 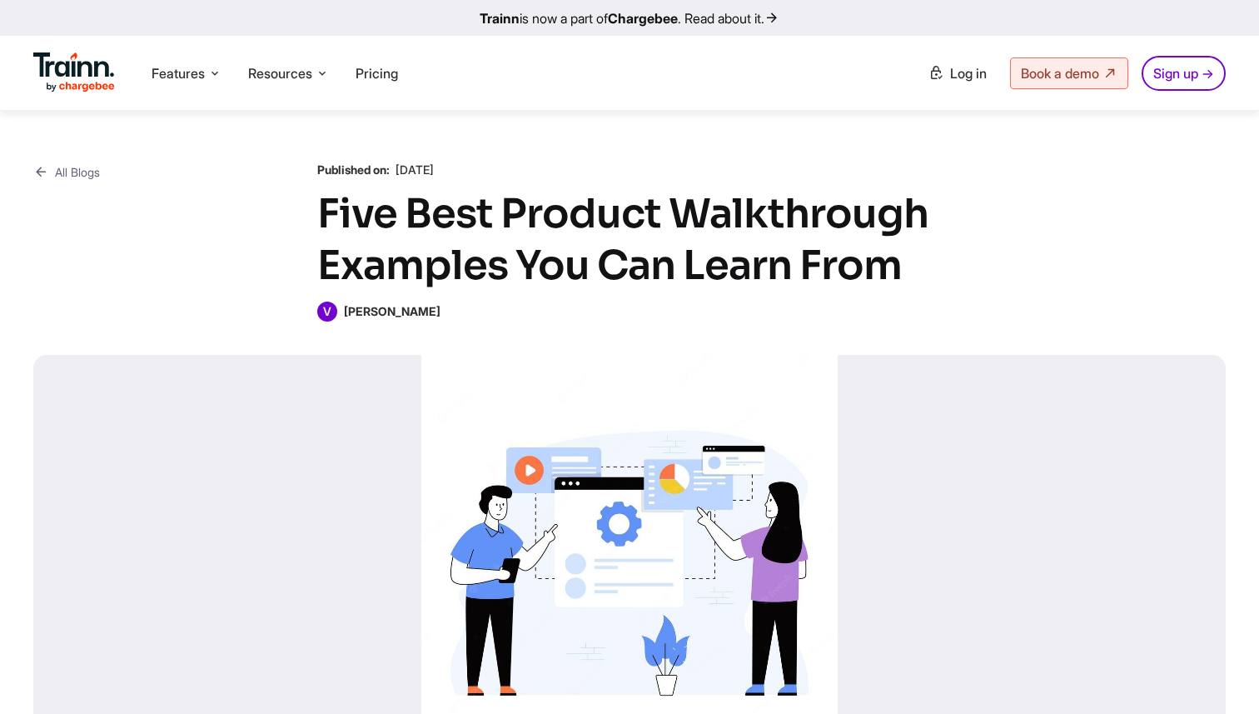 What do you see at coordinates (500, 18) in the screenshot?
I see `b: Trainn` at bounding box center [500, 18].